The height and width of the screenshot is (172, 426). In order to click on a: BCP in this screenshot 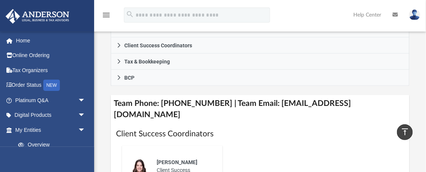, I will do `click(260, 78)`.